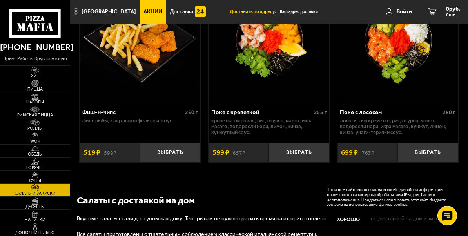 This screenshot has width=468, height=236. What do you see at coordinates (133, 113) in the screenshot?
I see `div: Фиш-н-чипс` at bounding box center [133, 113].